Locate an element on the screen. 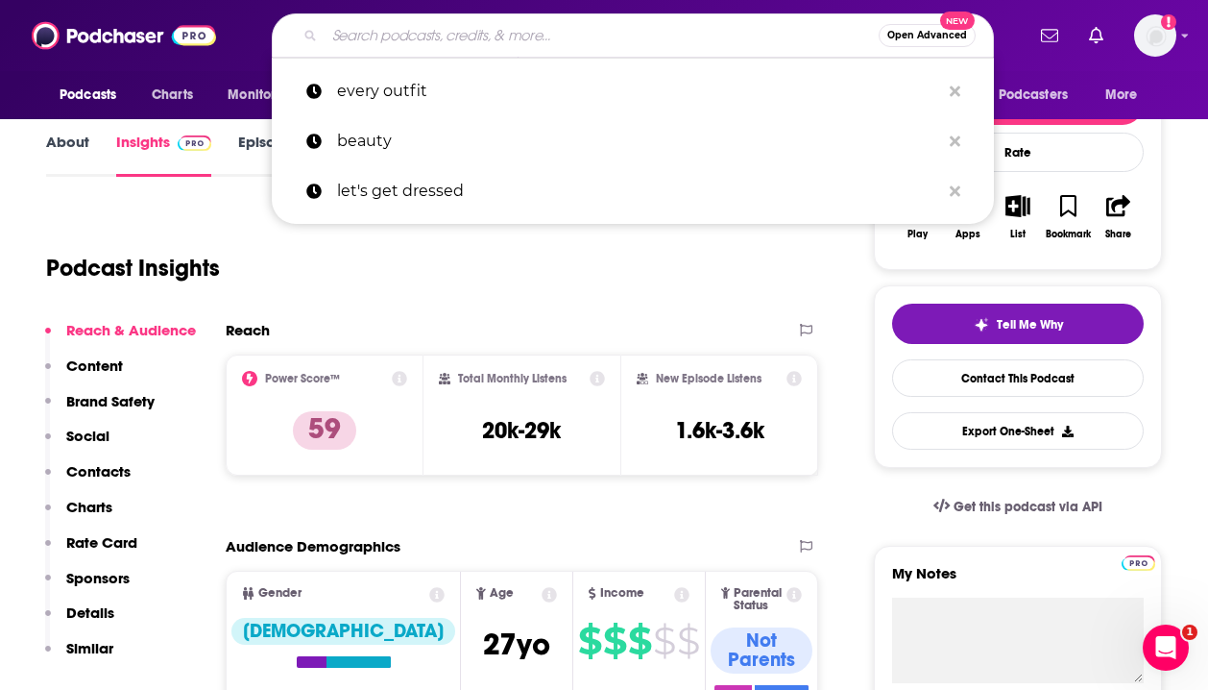 This screenshot has width=1208, height=690. button: Bookmark is located at coordinates (1068, 217).